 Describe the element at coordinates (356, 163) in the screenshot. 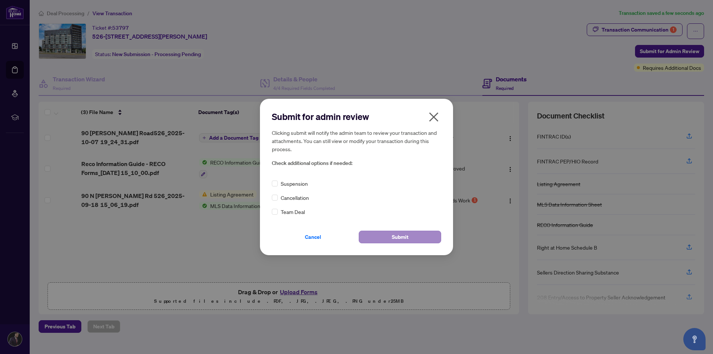

I see `span: Check additional options if needed:` at that location.